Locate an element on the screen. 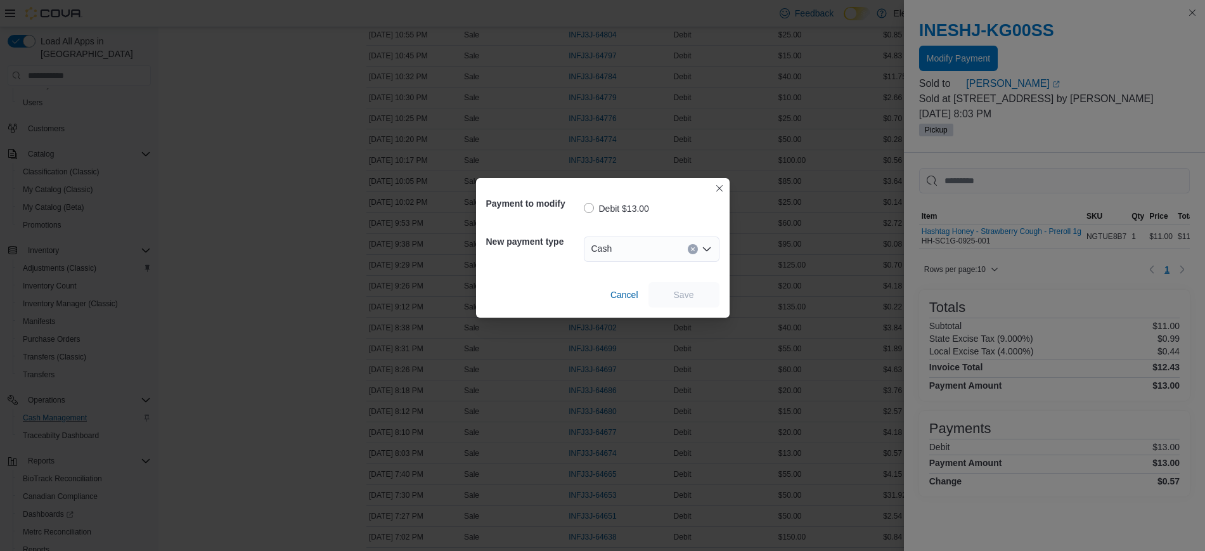  button: Closes this modal window is located at coordinates (719, 188).